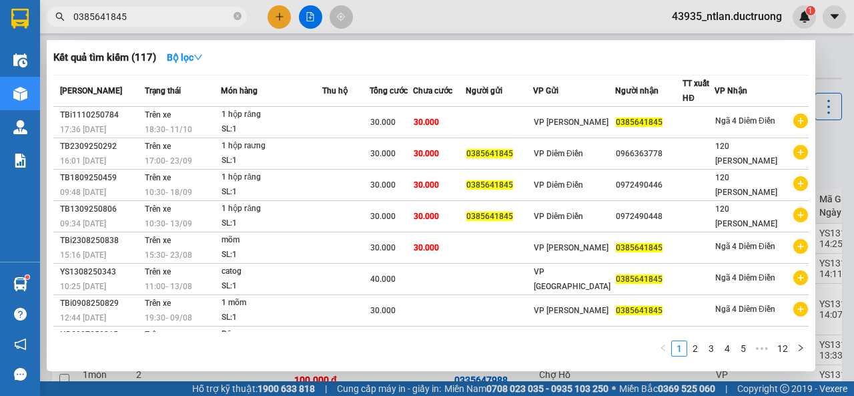  What do you see at coordinates (383, 279) in the screenshot?
I see `span: 40.000` at bounding box center [383, 279].